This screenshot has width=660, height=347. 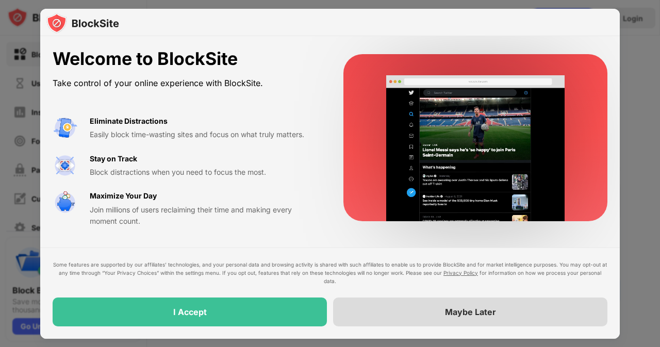 What do you see at coordinates (128, 121) in the screenshot?
I see `div: Eliminate Distractions` at bounding box center [128, 121].